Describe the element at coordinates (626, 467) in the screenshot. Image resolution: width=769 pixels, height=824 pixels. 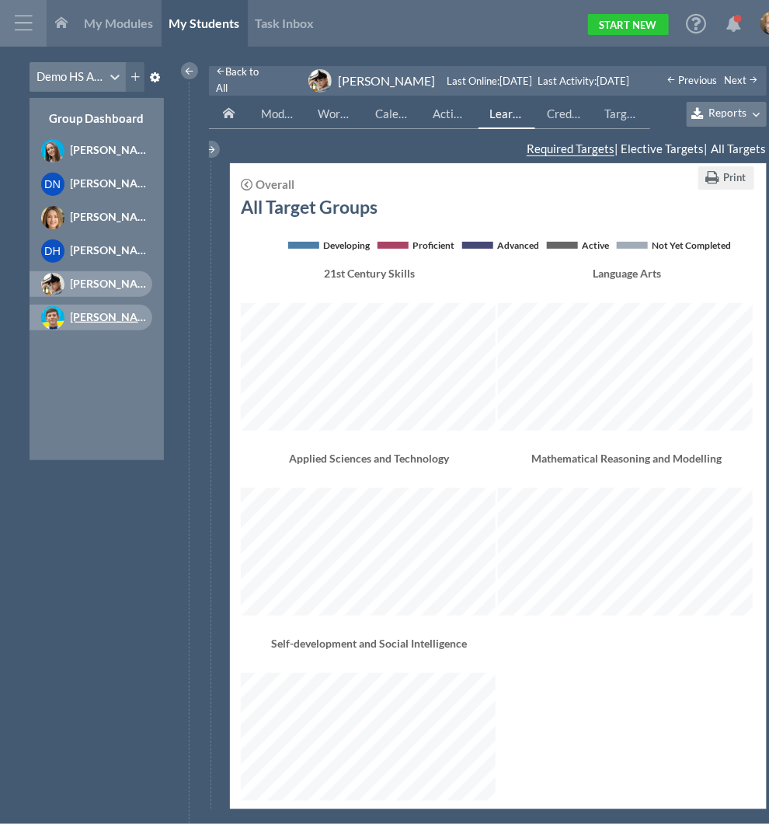
I see `div: Mathematical Reasoning and Modelling` at that location.